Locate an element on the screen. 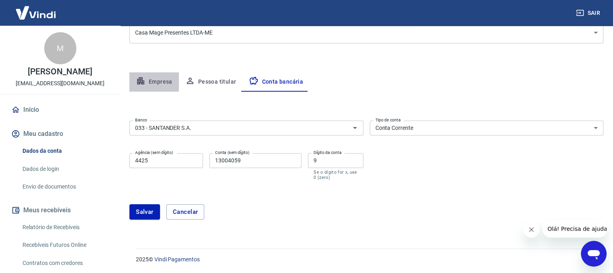  button: Meu cadastro is located at coordinates (60, 134).